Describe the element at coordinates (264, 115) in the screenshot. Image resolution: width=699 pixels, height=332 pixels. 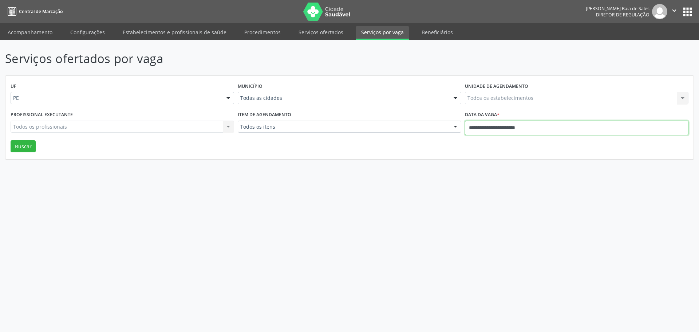
I see `label: Item de agendamento` at that location.